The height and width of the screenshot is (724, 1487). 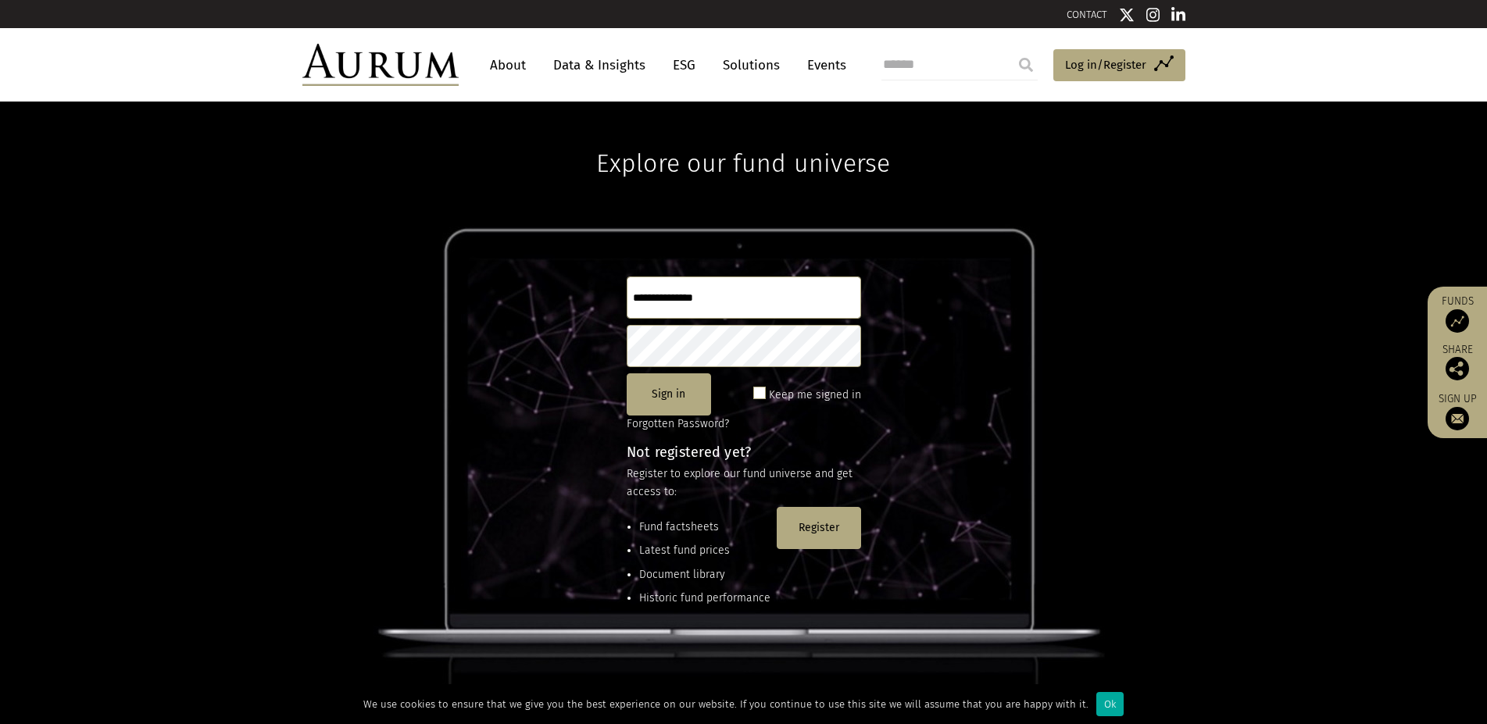 I want to click on a: Solutions, so click(x=751, y=65).